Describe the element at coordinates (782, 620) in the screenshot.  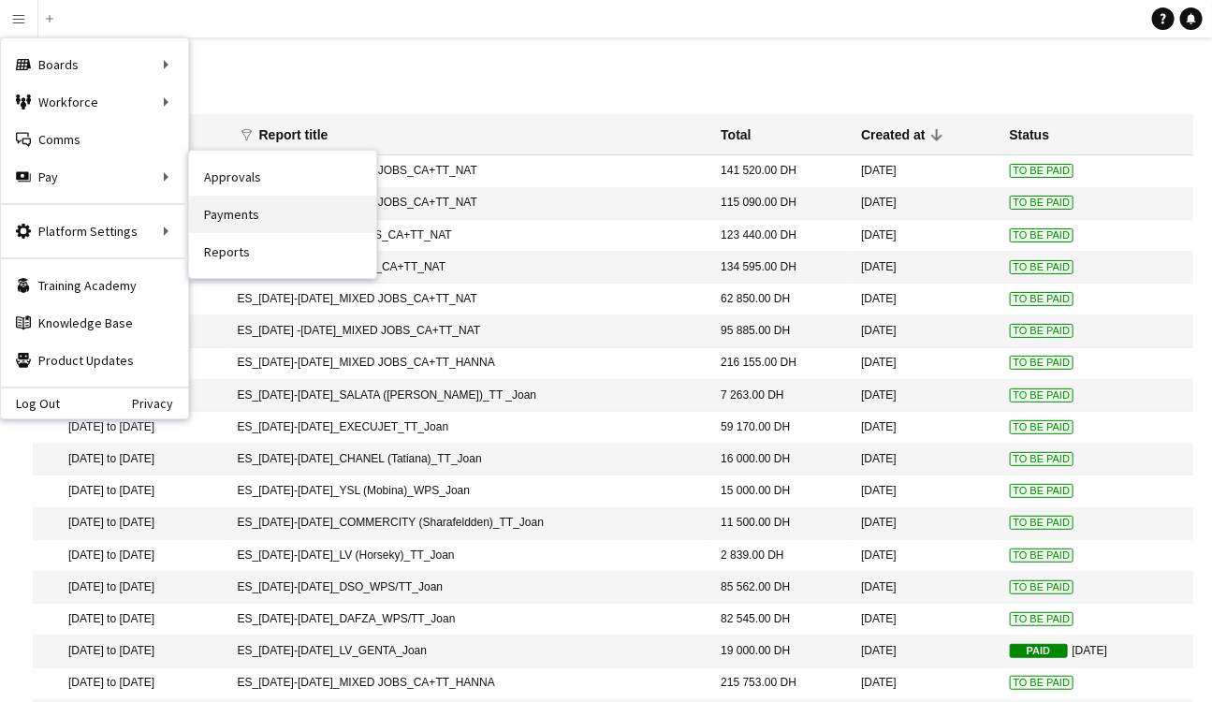
I see `mat-cell: 82 545.00 DH` at that location.